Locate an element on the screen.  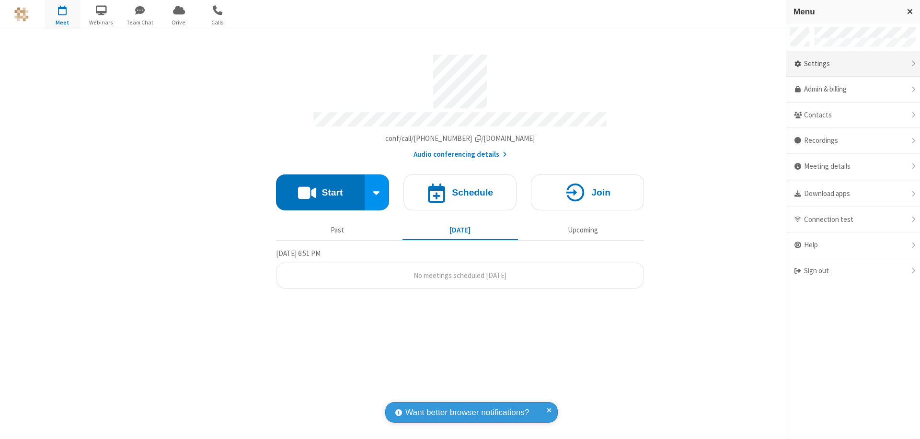
button: Audio conferencing details is located at coordinates (460, 154).